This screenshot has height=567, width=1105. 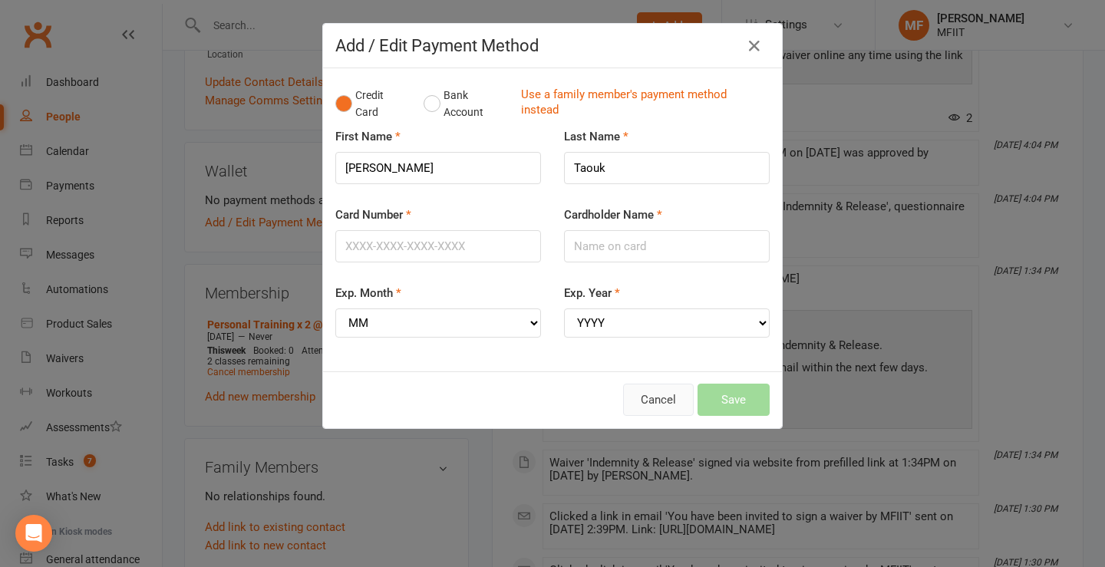 What do you see at coordinates (372, 104) in the screenshot?
I see `button: Credit Card` at bounding box center [372, 104].